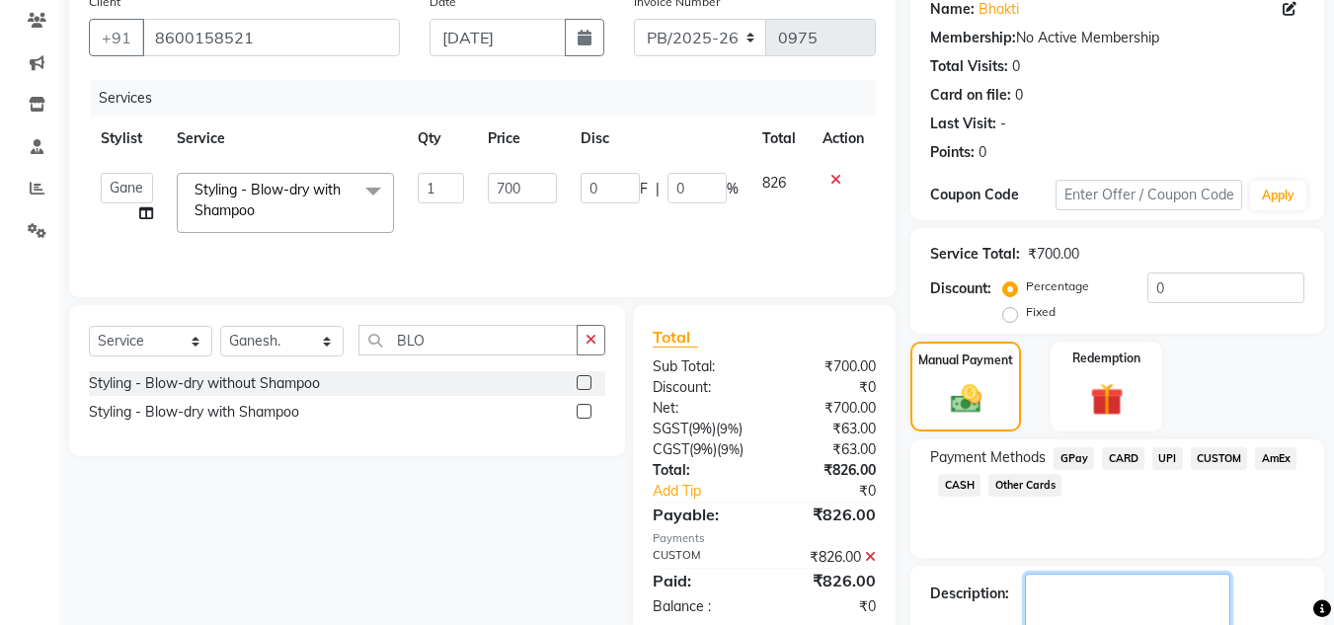  Describe the element at coordinates (701, 557) in the screenshot. I see `div: CUSTOM` at that location.